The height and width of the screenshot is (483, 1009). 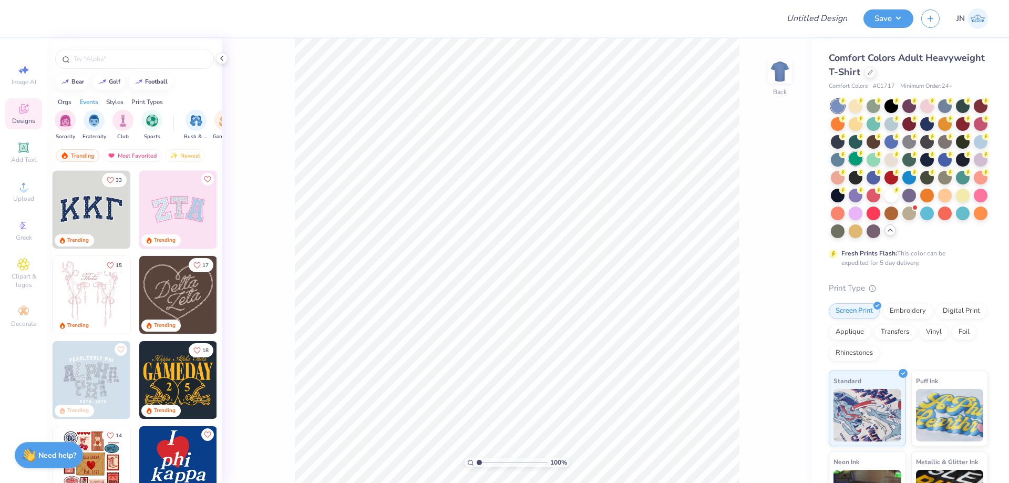 What do you see at coordinates (847, 381) in the screenshot?
I see `span: Standard` at bounding box center [847, 381].